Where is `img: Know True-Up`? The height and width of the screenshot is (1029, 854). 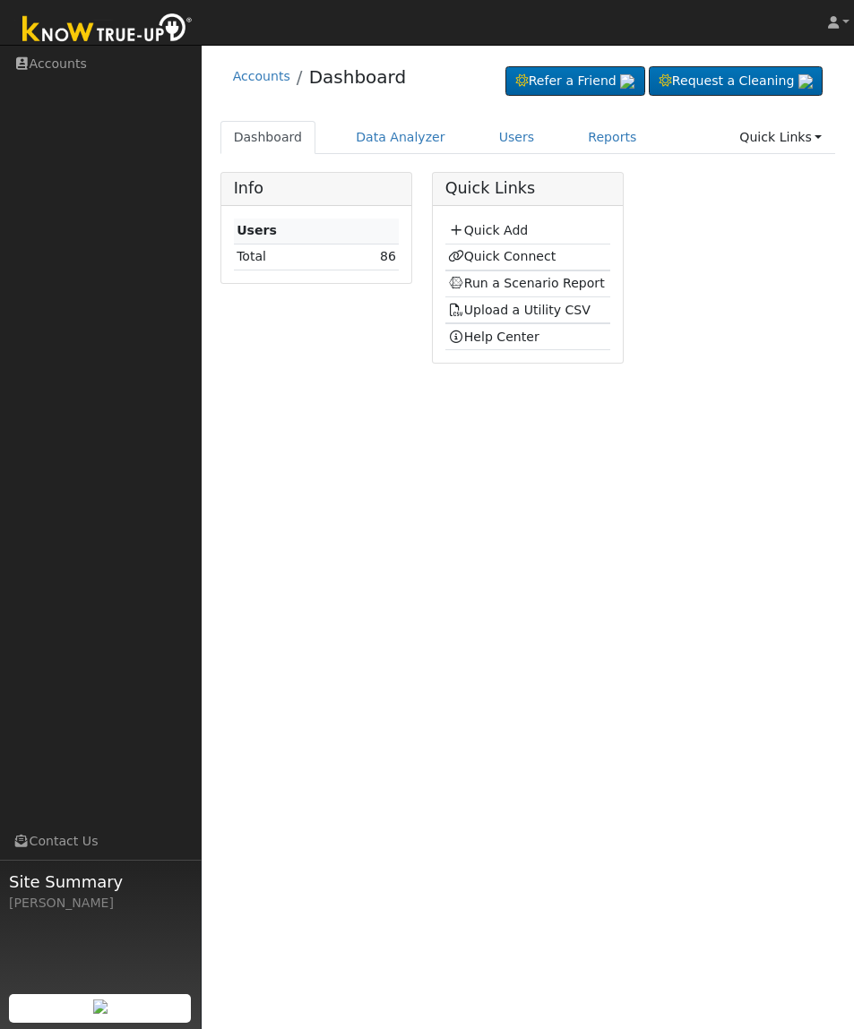
img: Know True-Up is located at coordinates (107, 30).